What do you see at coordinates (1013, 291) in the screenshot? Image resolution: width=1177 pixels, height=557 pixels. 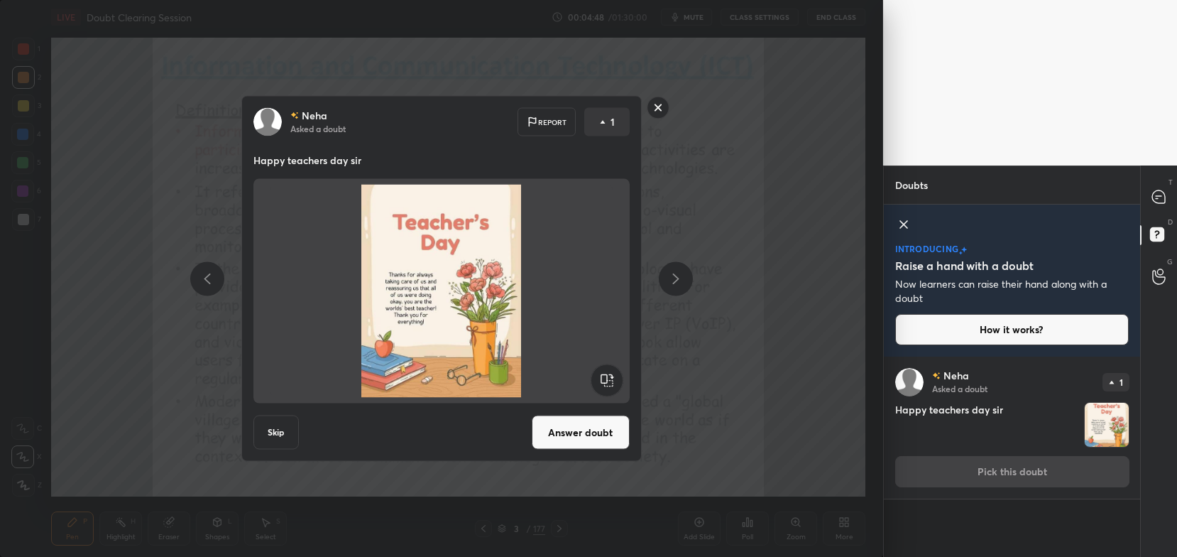 I see `p: Now learners can raise their hand along with a doubt` at bounding box center [1013, 291].